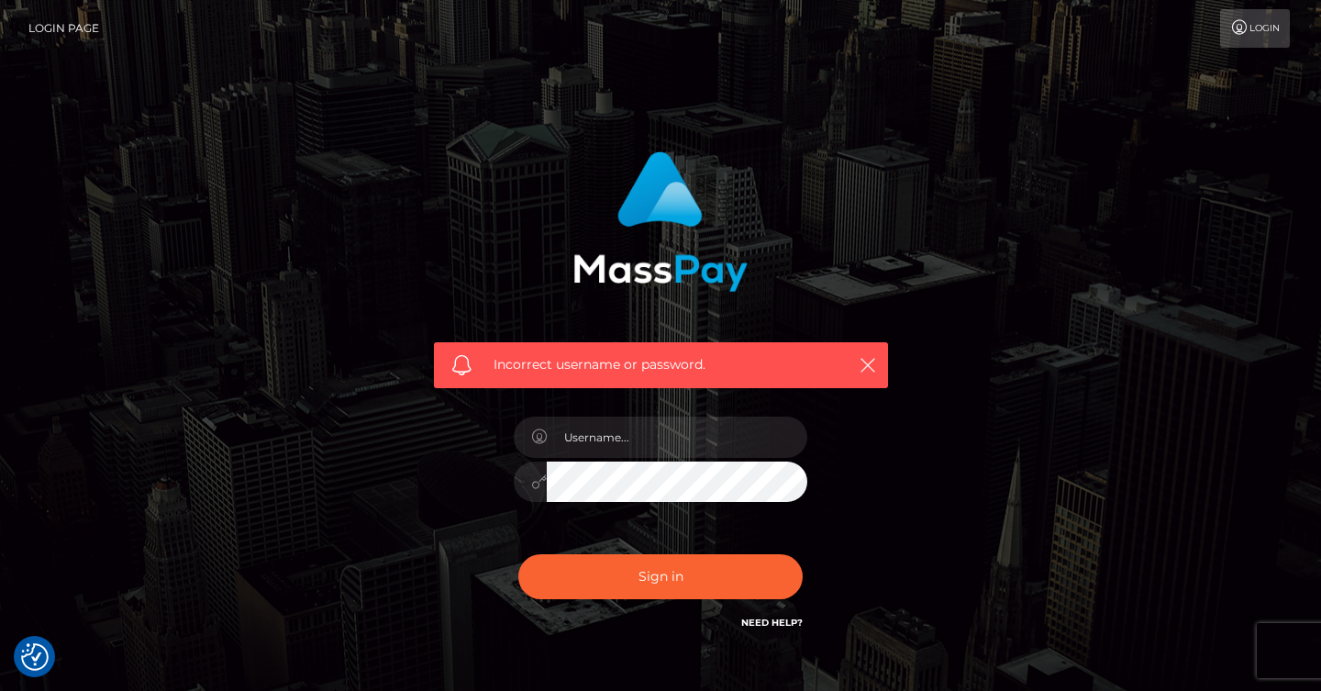 Image resolution: width=1321 pixels, height=691 pixels. What do you see at coordinates (63, 28) in the screenshot?
I see `a: Login Page` at bounding box center [63, 28].